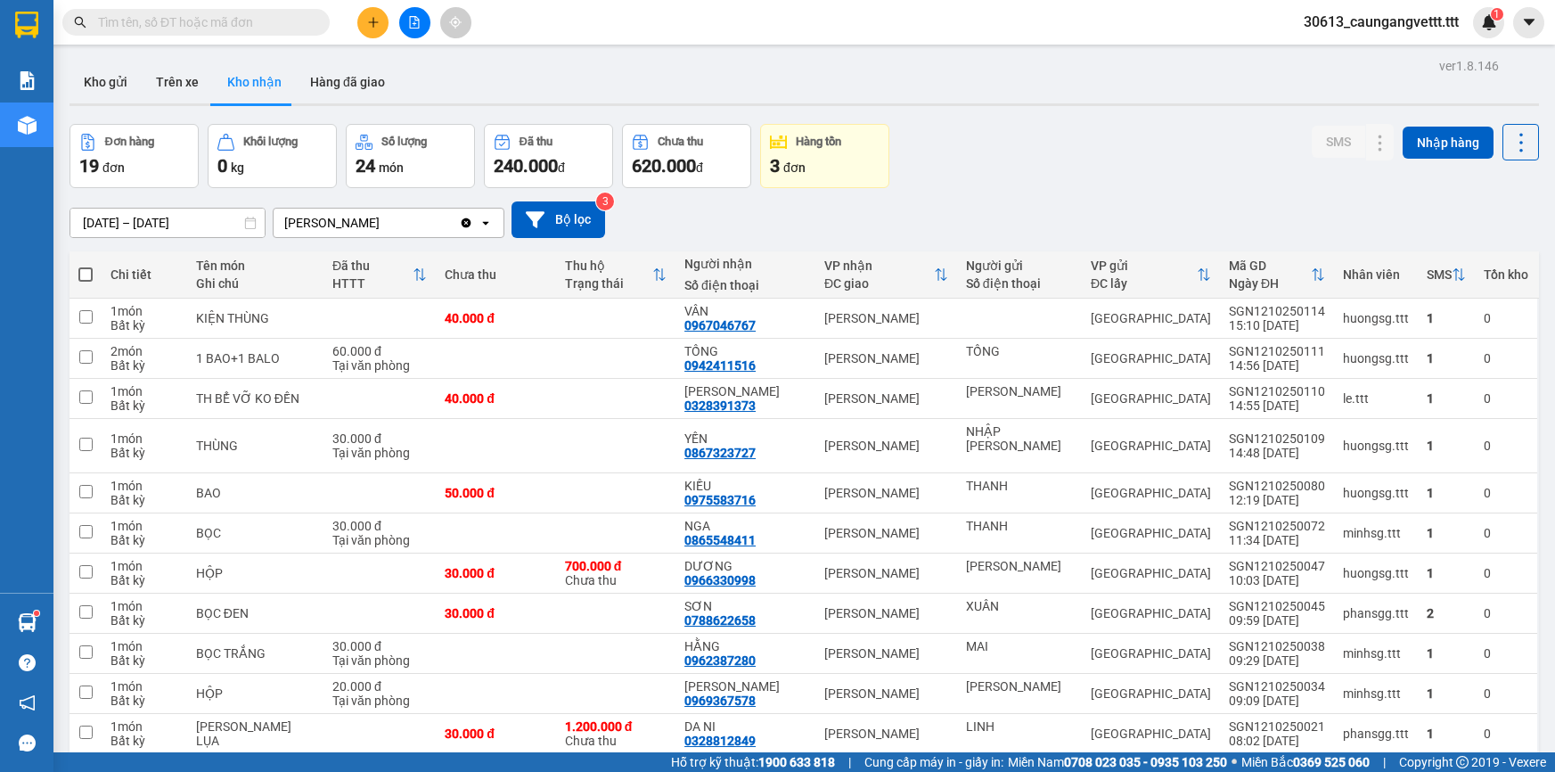  Describe the element at coordinates (414, 22) in the screenshot. I see `span: file-add` at that location.